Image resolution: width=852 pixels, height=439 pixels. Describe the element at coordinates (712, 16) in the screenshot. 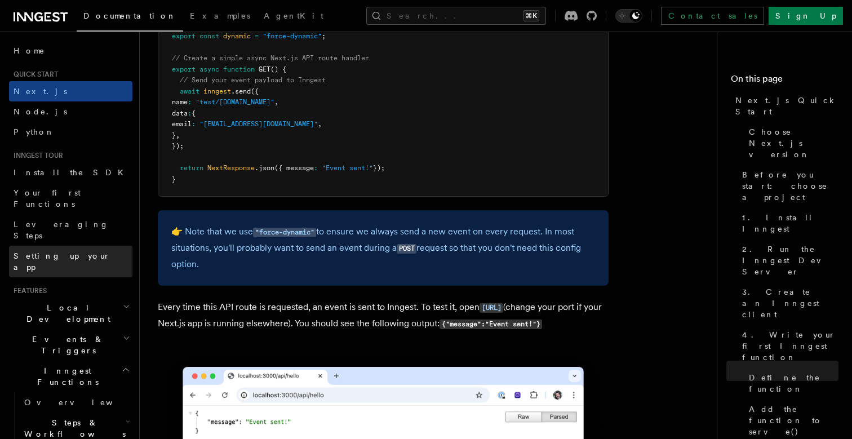

I see `a: Contact sales` at that location.